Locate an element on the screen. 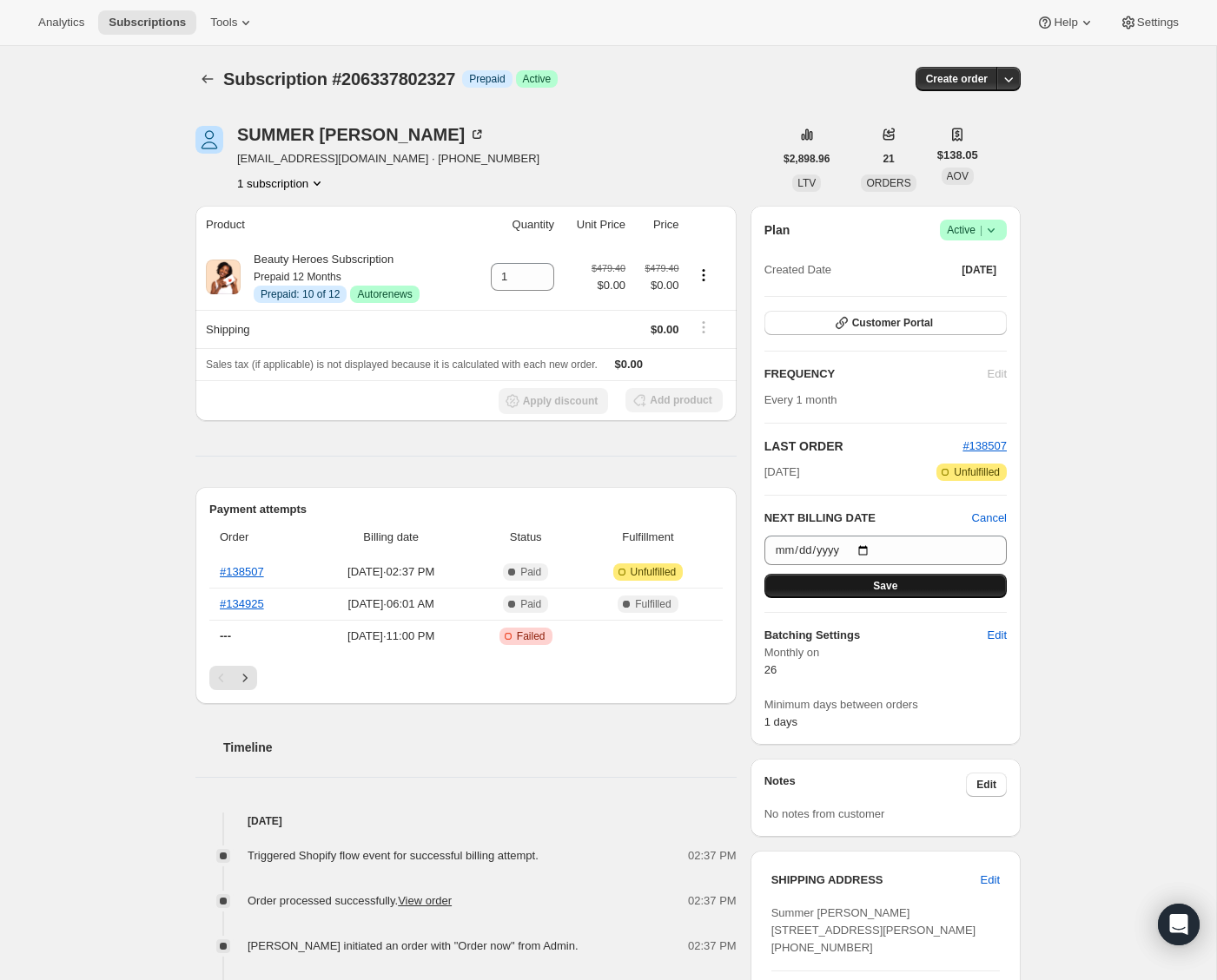 This screenshot has height=980, width=1217. button: Help is located at coordinates (1065, 23).